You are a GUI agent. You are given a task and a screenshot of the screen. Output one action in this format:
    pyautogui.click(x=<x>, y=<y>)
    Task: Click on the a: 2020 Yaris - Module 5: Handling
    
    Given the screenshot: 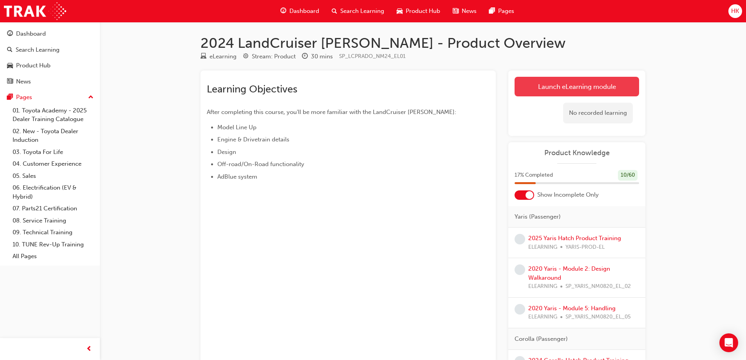 What is the action you would take?
    pyautogui.click(x=572, y=308)
    